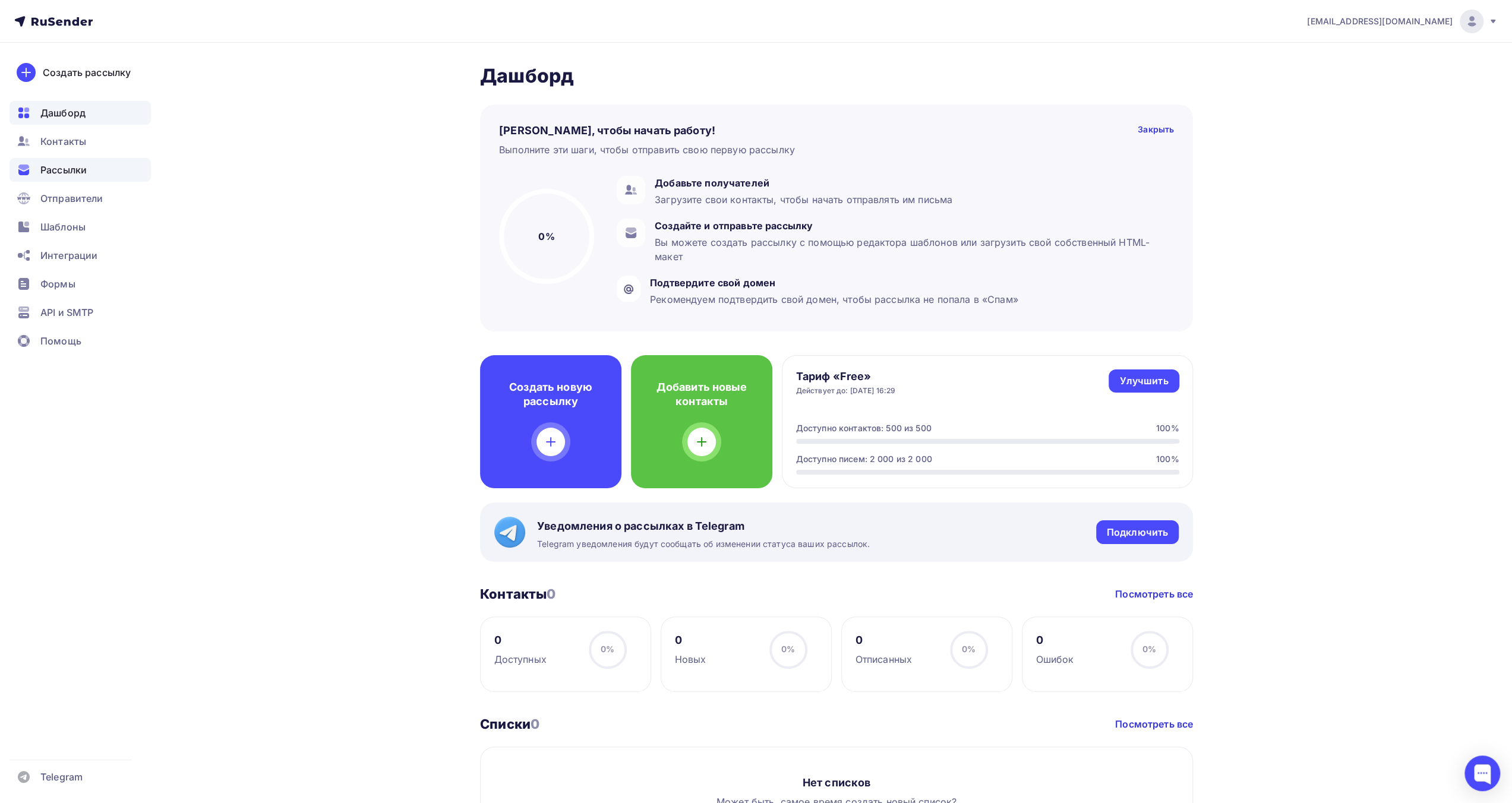 The width and height of the screenshot is (1512, 803). Describe the element at coordinates (63, 113) in the screenshot. I see `span: Дашборд` at that location.